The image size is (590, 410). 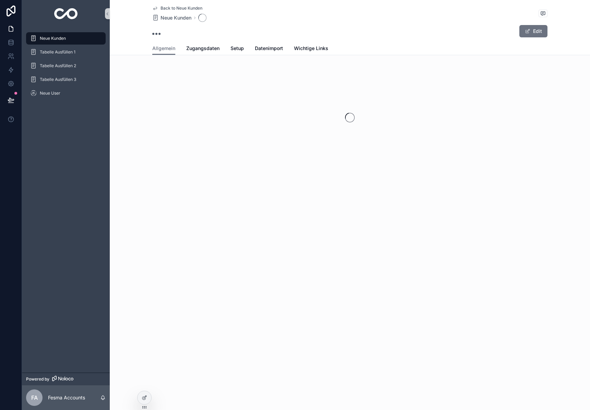 I want to click on span: Setup, so click(x=237, y=48).